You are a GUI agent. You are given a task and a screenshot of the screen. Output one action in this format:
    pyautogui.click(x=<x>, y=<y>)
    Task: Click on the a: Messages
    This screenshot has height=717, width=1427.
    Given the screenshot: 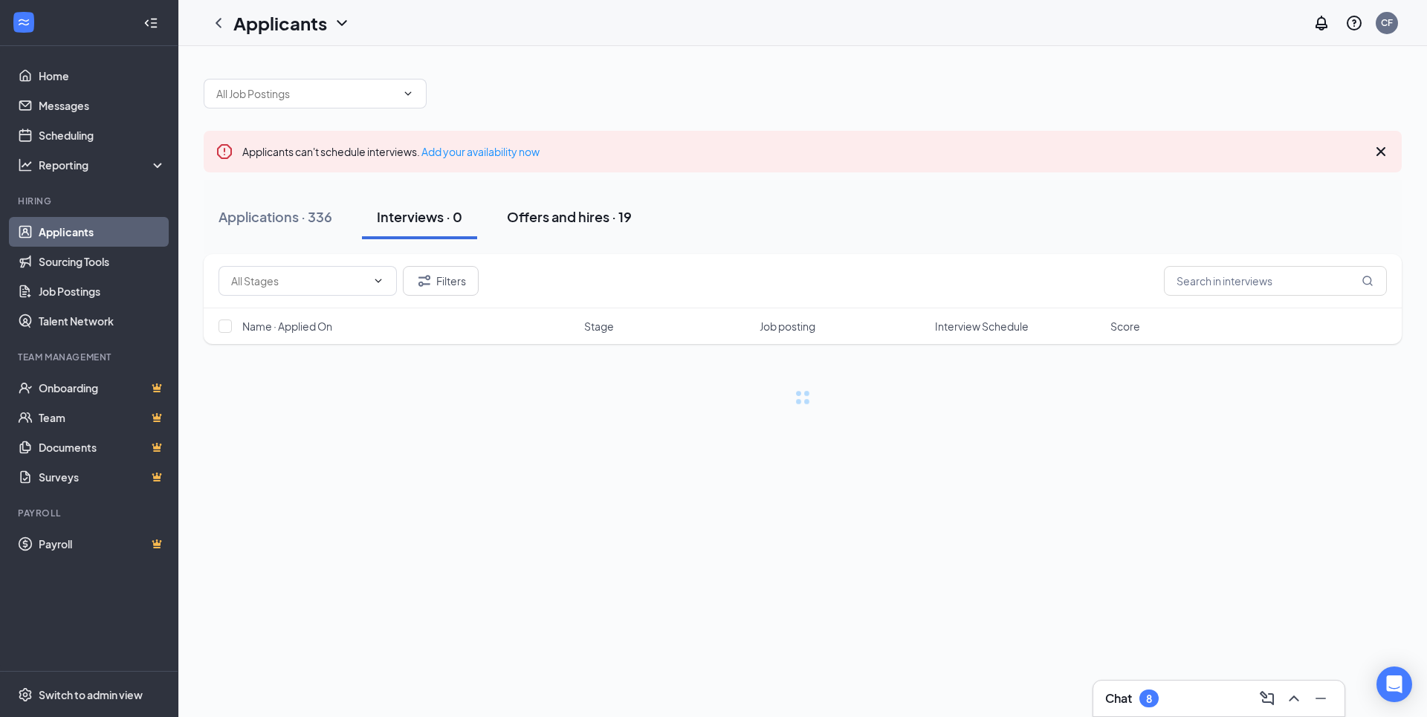 What is the action you would take?
    pyautogui.click(x=102, y=106)
    